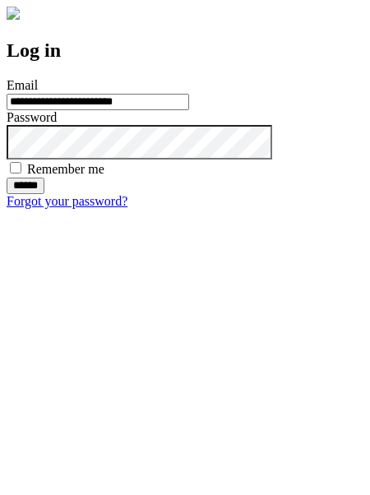 Image resolution: width=370 pixels, height=495 pixels. Describe the element at coordinates (66, 169) in the screenshot. I see `label: Remember me` at that location.